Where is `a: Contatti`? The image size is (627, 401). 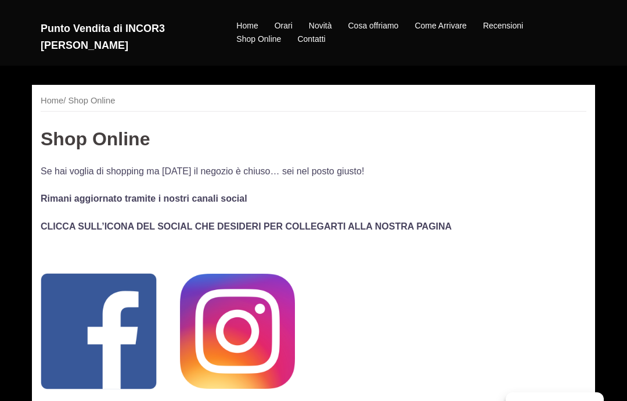 a: Contatti is located at coordinates (311, 39).